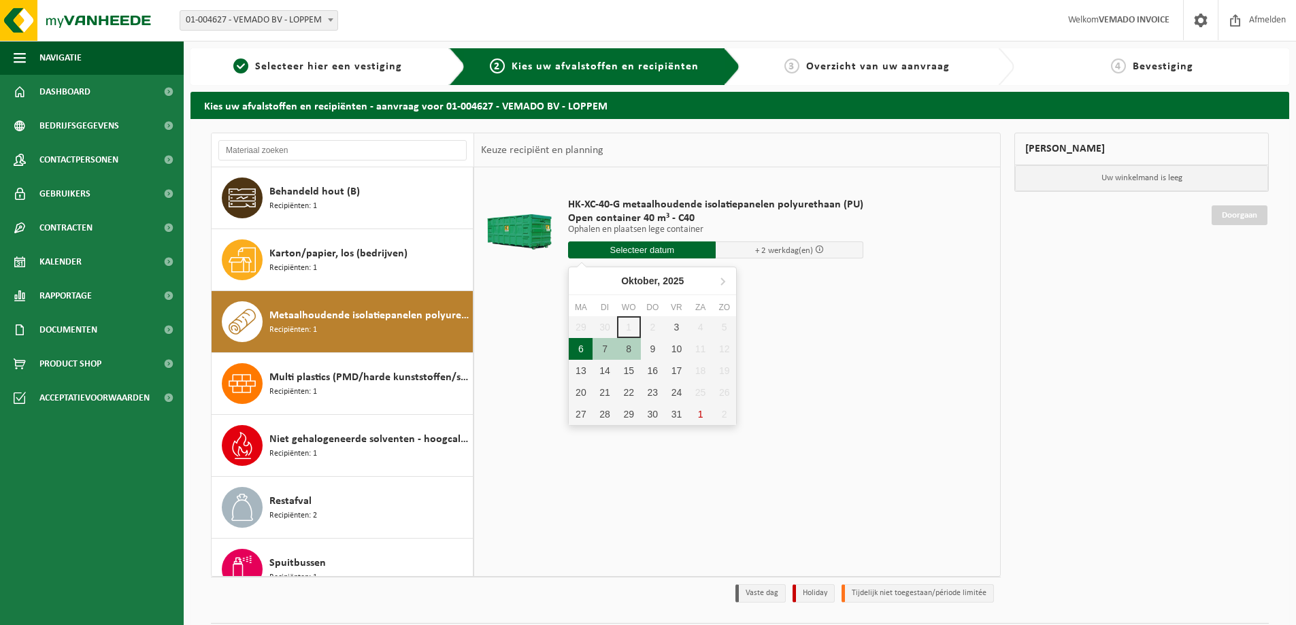 The image size is (1296, 625). I want to click on span: Overzicht van uw aanvraag, so click(877, 67).